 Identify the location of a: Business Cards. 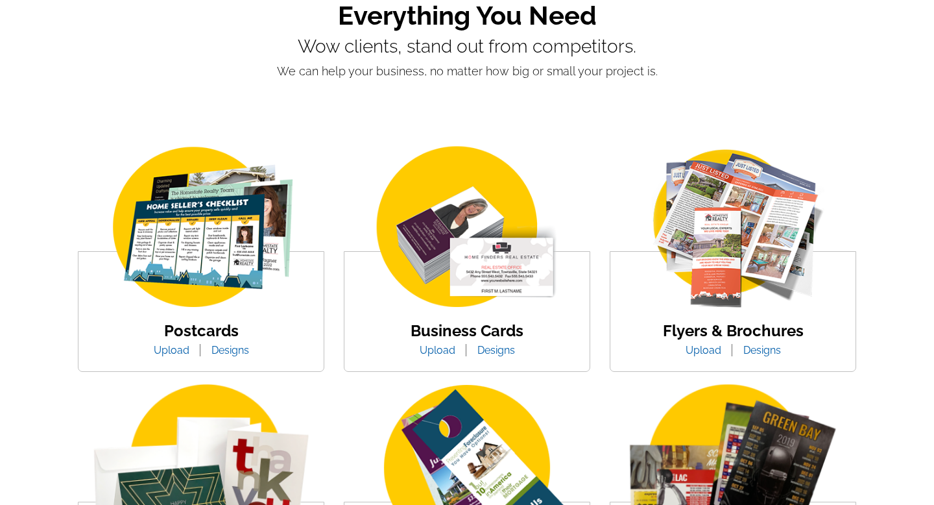
(467, 330).